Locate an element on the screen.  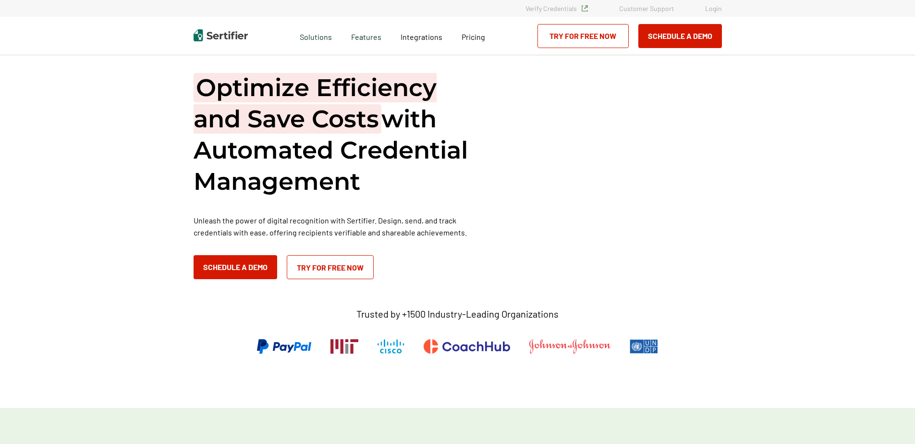
span: Features is located at coordinates (366, 36).